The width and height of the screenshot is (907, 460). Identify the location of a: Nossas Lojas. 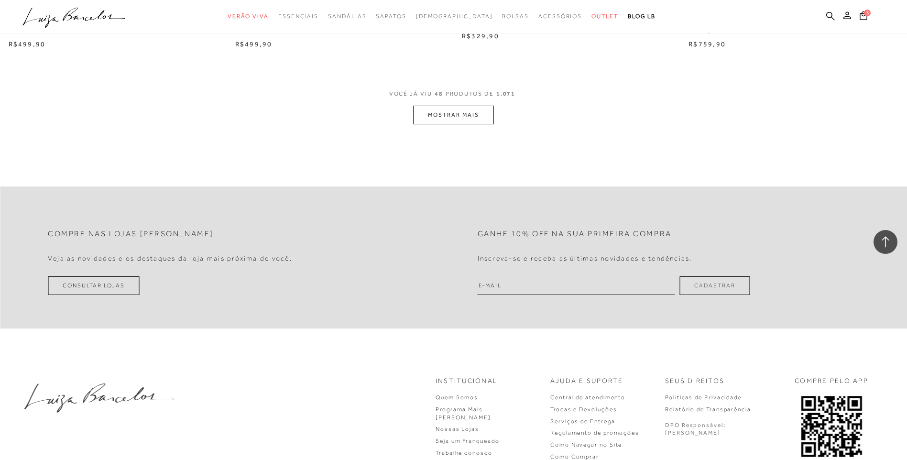
(457, 429).